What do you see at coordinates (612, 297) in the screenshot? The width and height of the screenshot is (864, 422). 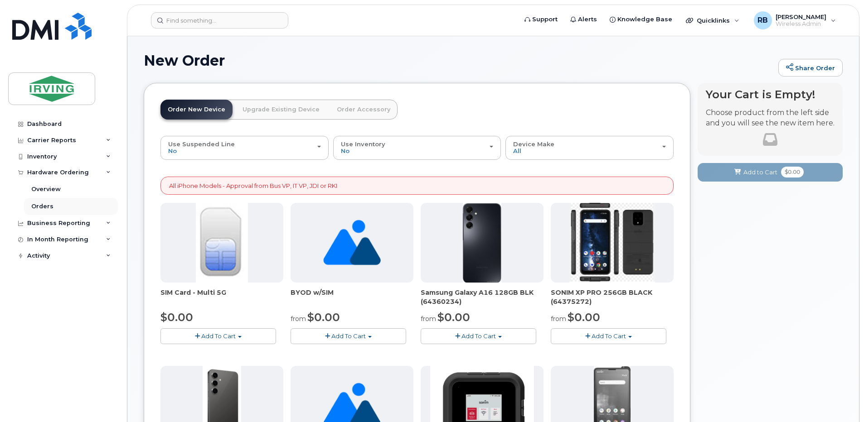 I see `div: SONIM XP PRO 256GB BLACK (64375272)` at bounding box center [612, 297].